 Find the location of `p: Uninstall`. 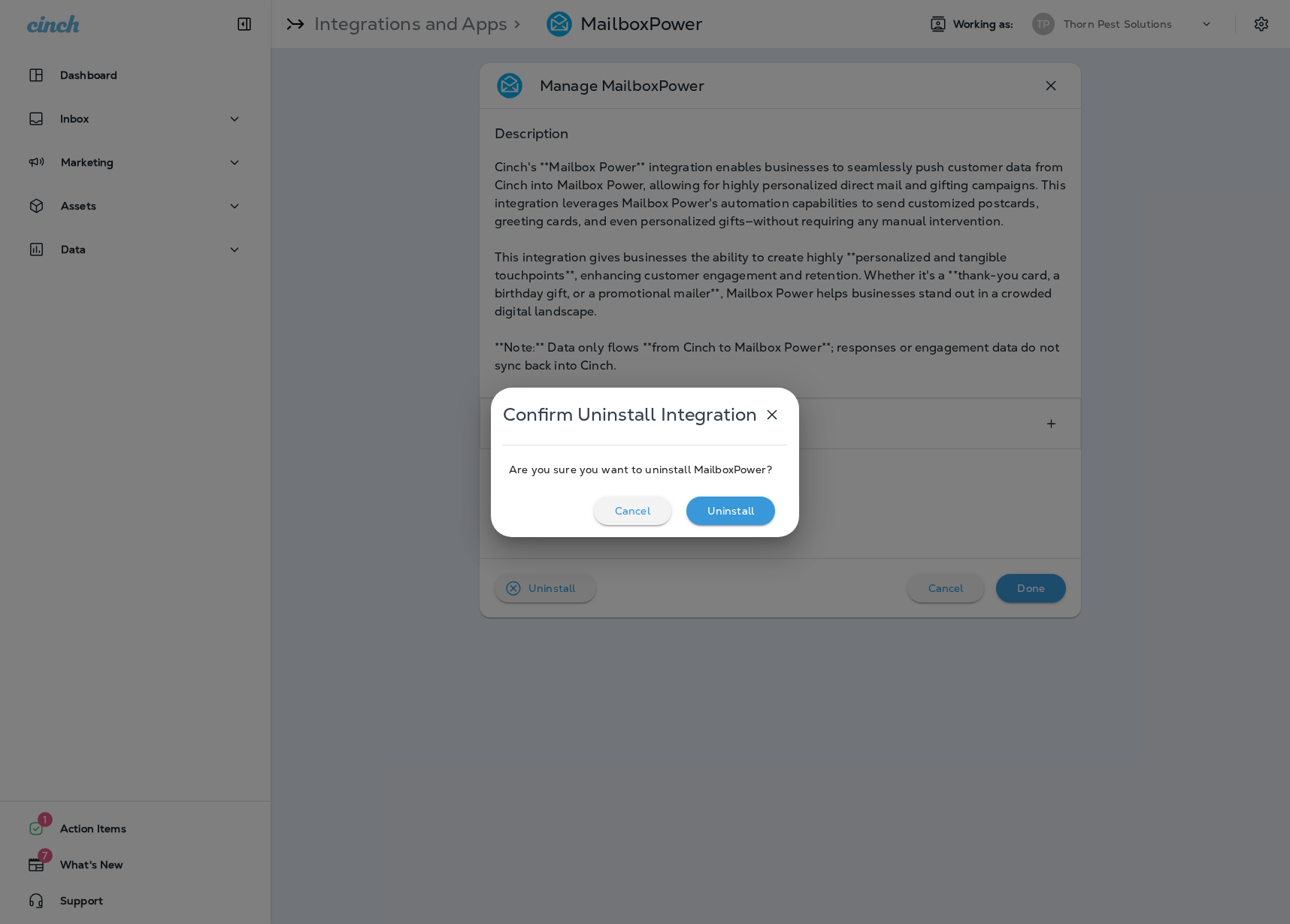

p: Uninstall is located at coordinates (731, 511).